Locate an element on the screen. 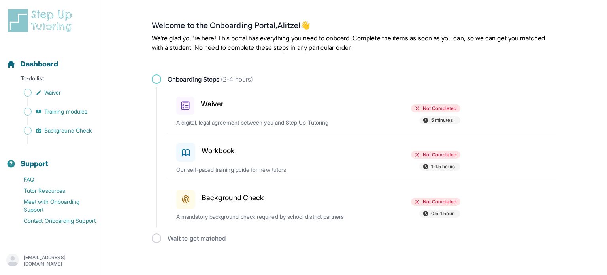  a: Waiver is located at coordinates (53, 92).